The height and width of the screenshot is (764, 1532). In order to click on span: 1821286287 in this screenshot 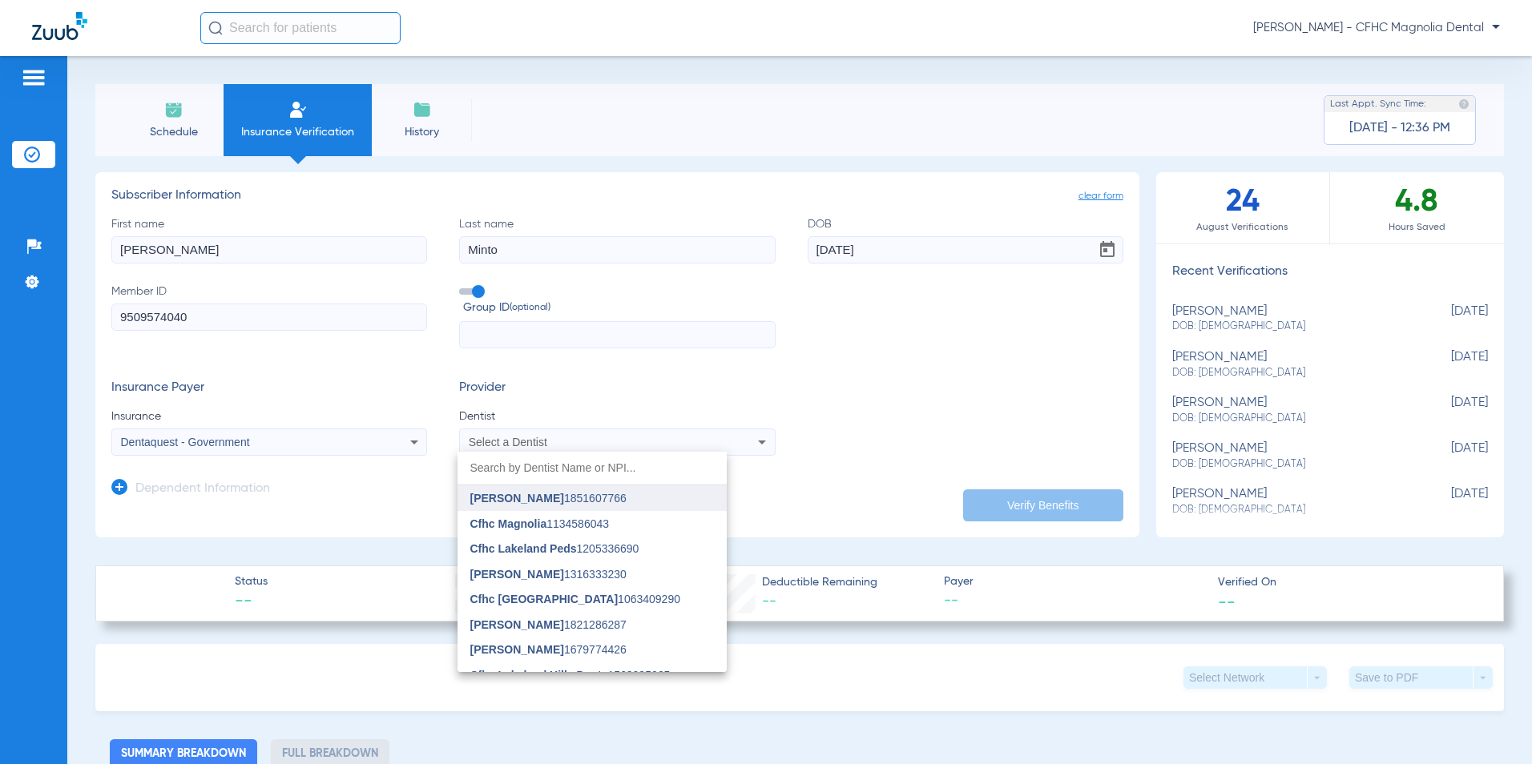, I will do `click(548, 625)`.